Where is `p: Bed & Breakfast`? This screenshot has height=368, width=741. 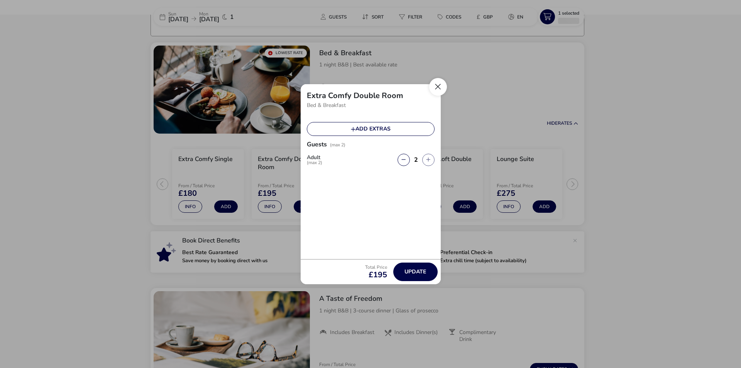 p: Bed & Breakfast is located at coordinates (371, 105).